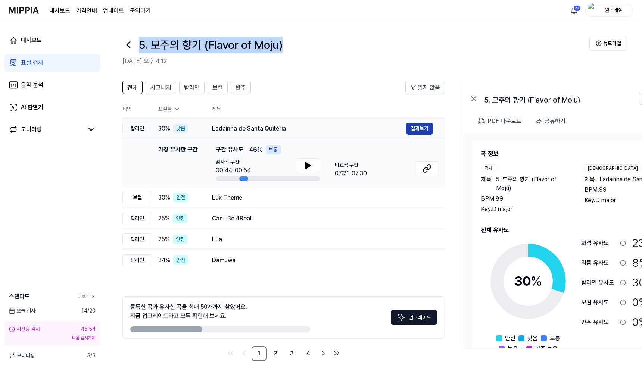  I want to click on div: 화성 유사도, so click(599, 243).